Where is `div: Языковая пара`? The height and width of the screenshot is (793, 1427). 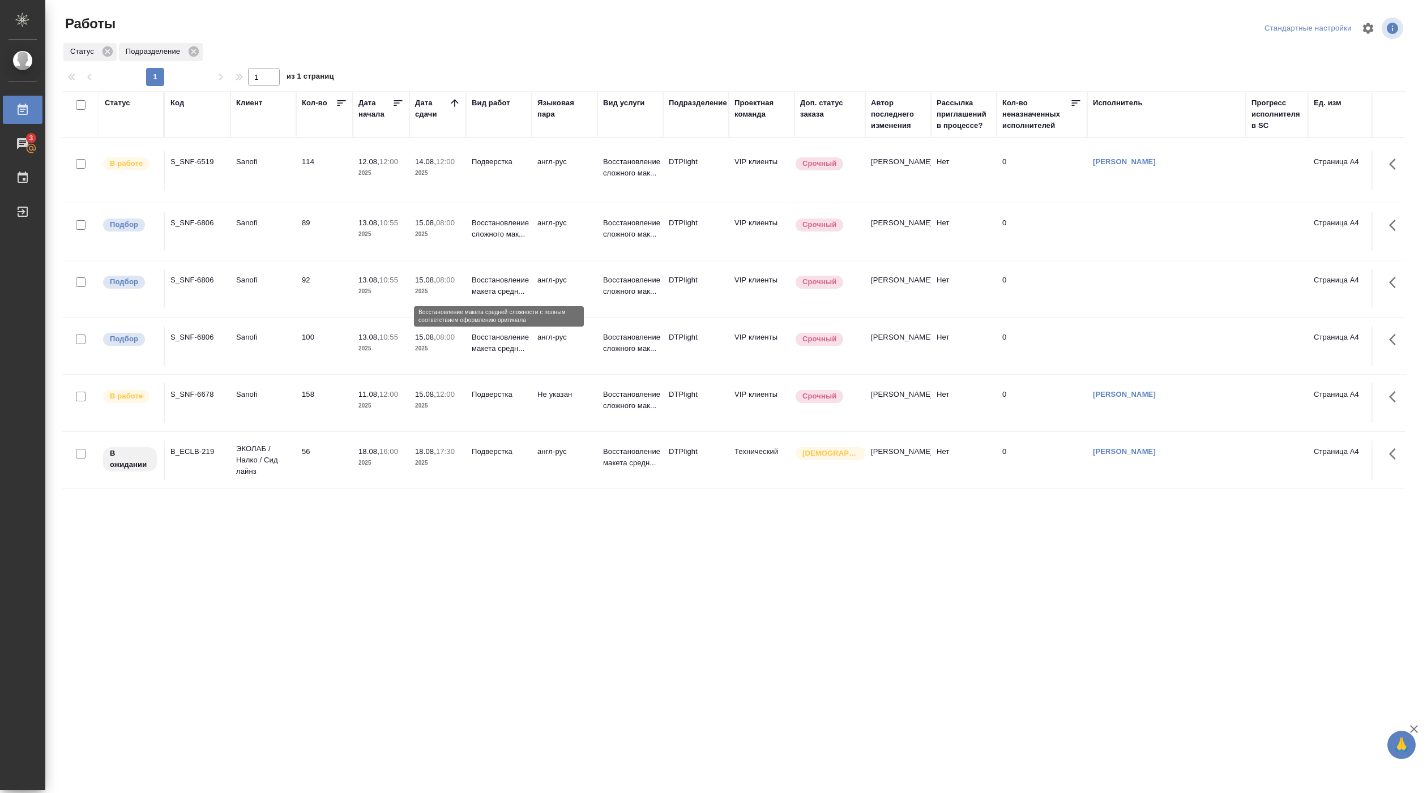
div: Языковая пара is located at coordinates (565, 109).